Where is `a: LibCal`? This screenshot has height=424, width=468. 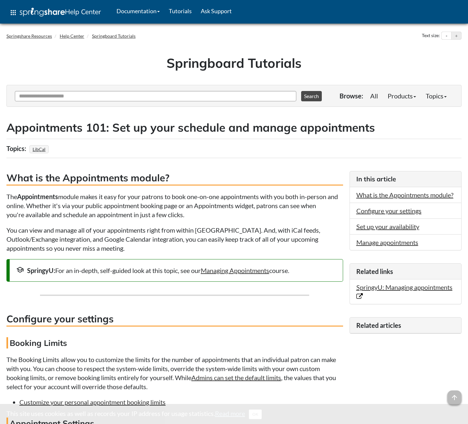
a: LibCal is located at coordinates (39, 149).